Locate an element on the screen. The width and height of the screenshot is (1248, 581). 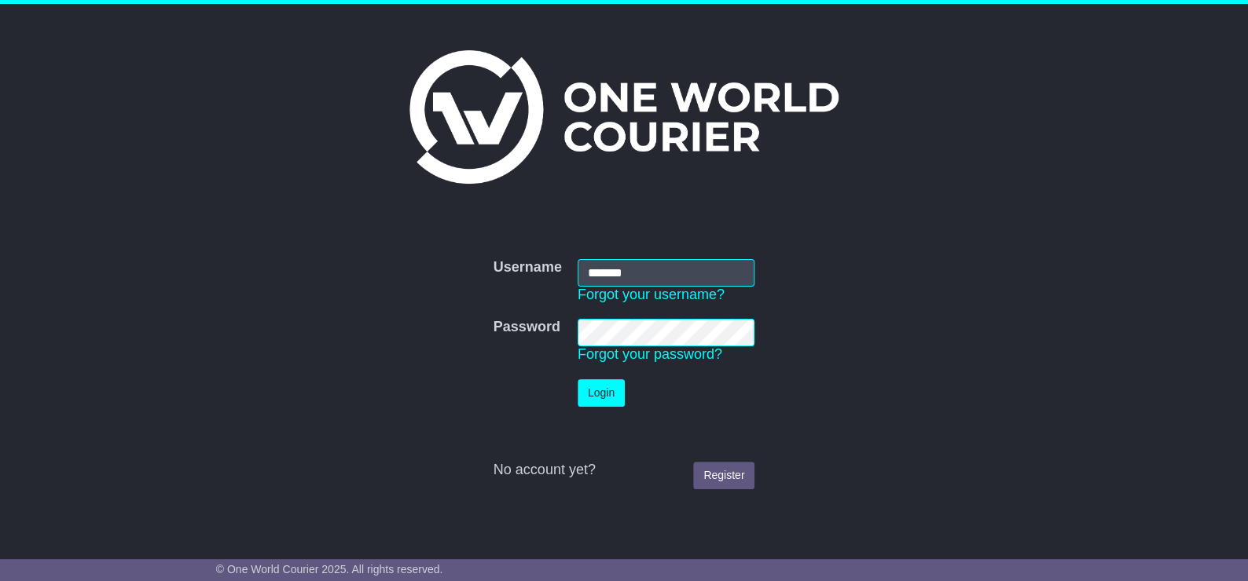
div: No account yet? is located at coordinates (624, 471).